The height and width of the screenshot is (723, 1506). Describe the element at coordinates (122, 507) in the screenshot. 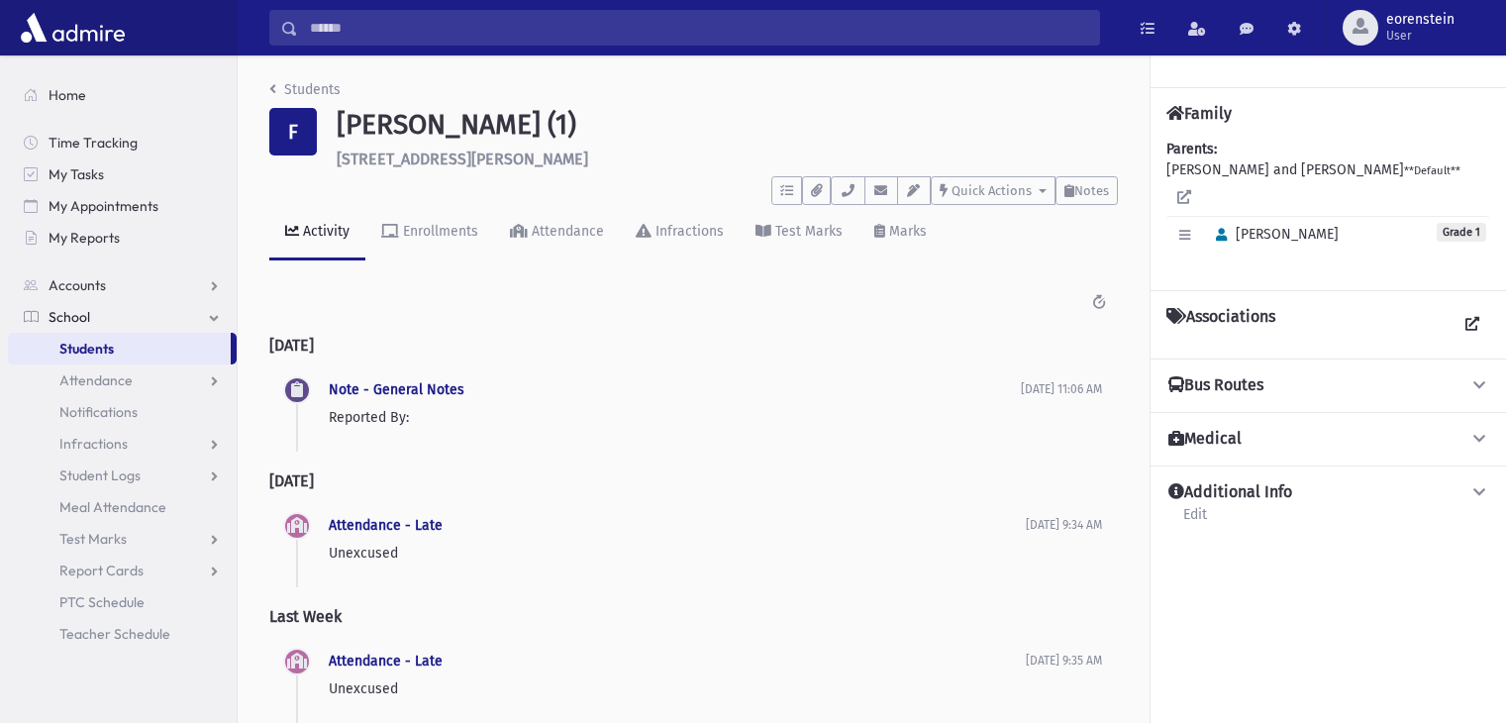

I see `a: Meal Attendance` at that location.